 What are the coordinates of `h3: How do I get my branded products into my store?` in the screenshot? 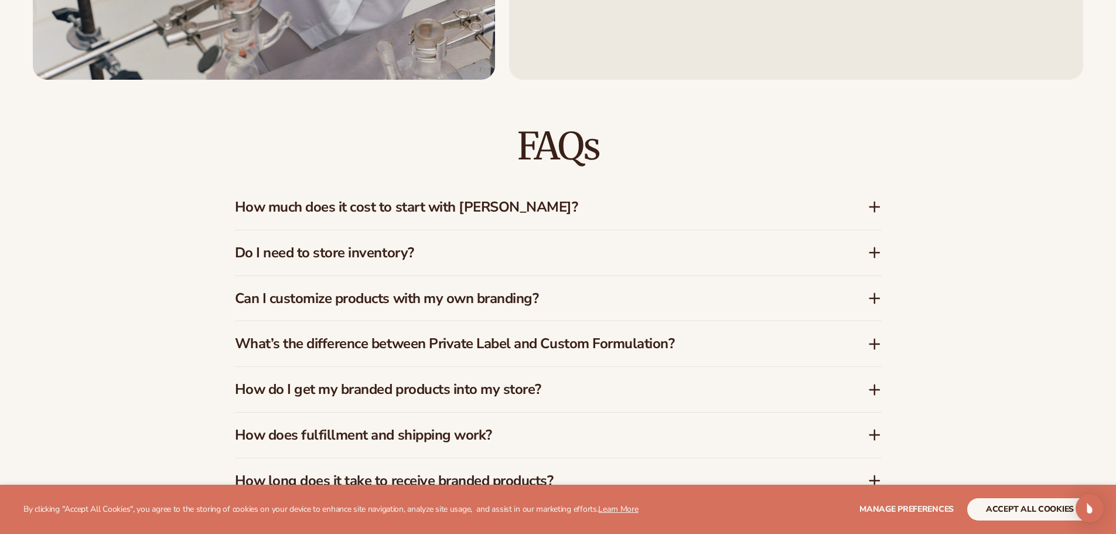 It's located at (534, 389).